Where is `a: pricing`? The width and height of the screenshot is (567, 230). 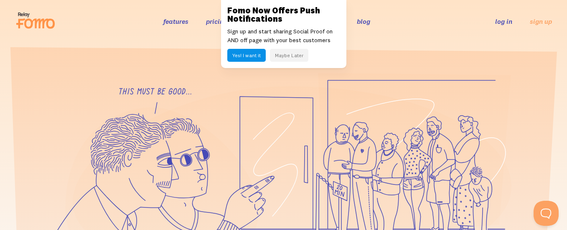 a: pricing is located at coordinates (216, 21).